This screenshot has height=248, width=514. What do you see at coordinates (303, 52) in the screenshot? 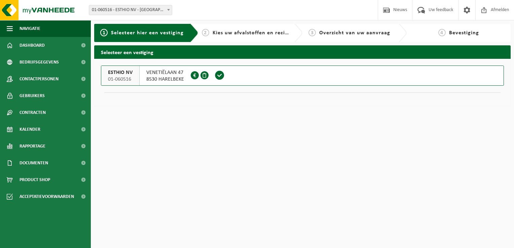
I see `h2: Selecteer een vestiging` at bounding box center [303, 52].